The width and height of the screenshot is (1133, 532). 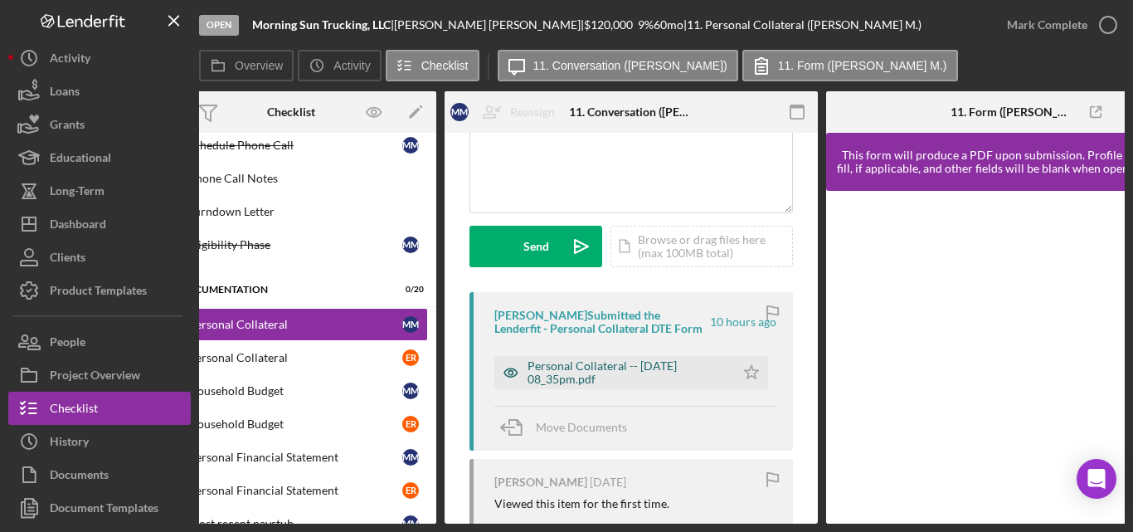 I want to click on div: Eligibility Phase, so click(x=295, y=245).